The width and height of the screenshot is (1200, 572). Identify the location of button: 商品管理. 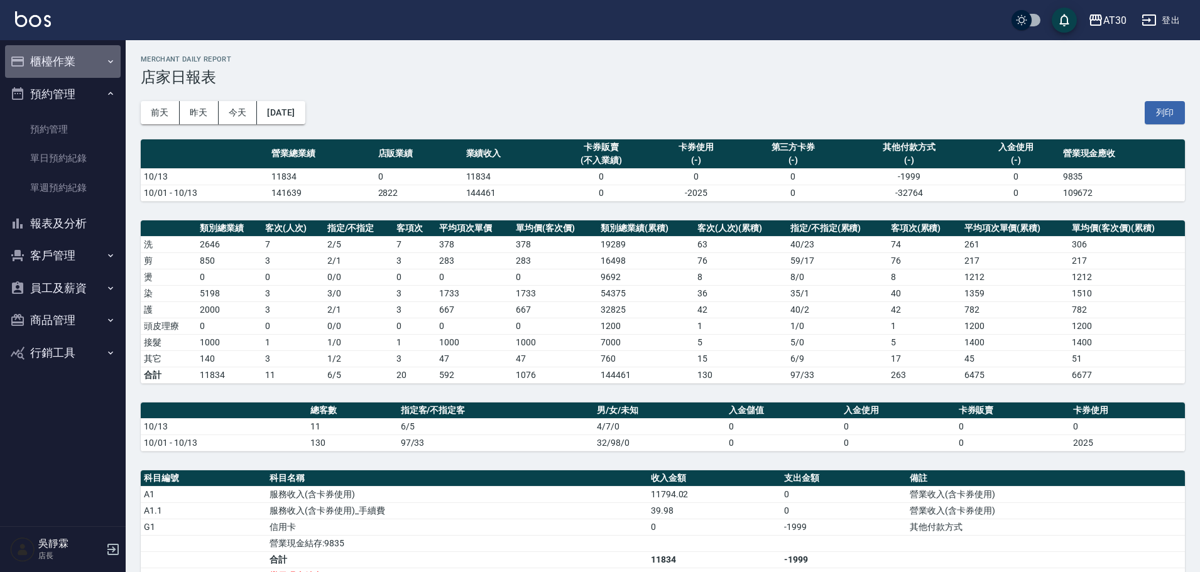
(63, 320).